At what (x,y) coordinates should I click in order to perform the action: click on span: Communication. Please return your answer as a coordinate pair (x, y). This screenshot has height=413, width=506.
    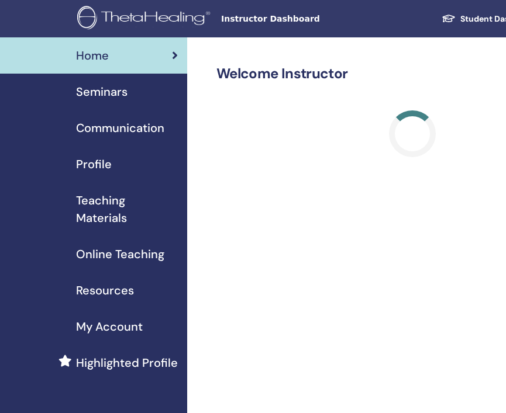
    Looking at the image, I should click on (120, 128).